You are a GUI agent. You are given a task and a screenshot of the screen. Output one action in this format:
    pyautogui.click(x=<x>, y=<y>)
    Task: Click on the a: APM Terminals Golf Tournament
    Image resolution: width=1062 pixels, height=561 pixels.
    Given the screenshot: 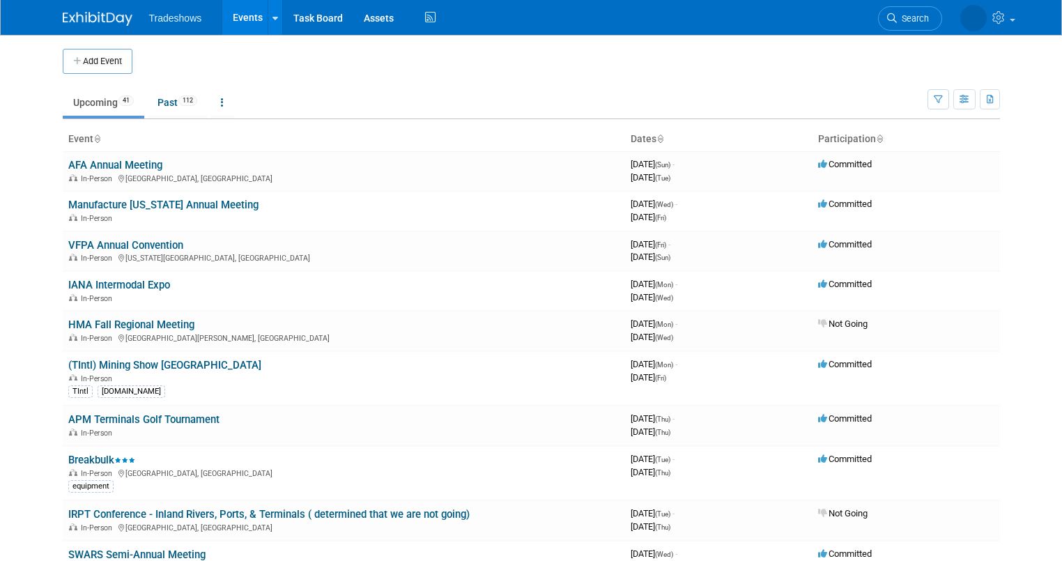 What is the action you would take?
    pyautogui.click(x=144, y=420)
    